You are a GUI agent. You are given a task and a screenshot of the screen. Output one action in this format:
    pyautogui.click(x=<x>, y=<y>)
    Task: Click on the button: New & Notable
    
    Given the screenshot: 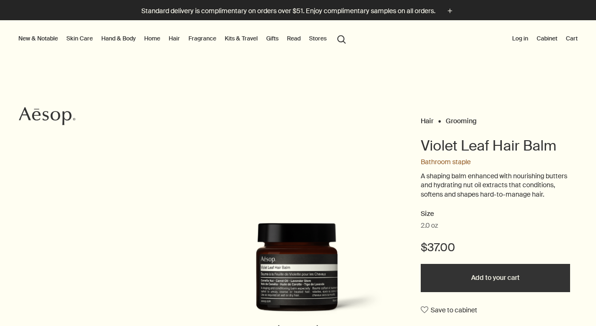 What is the action you would take?
    pyautogui.click(x=38, y=39)
    